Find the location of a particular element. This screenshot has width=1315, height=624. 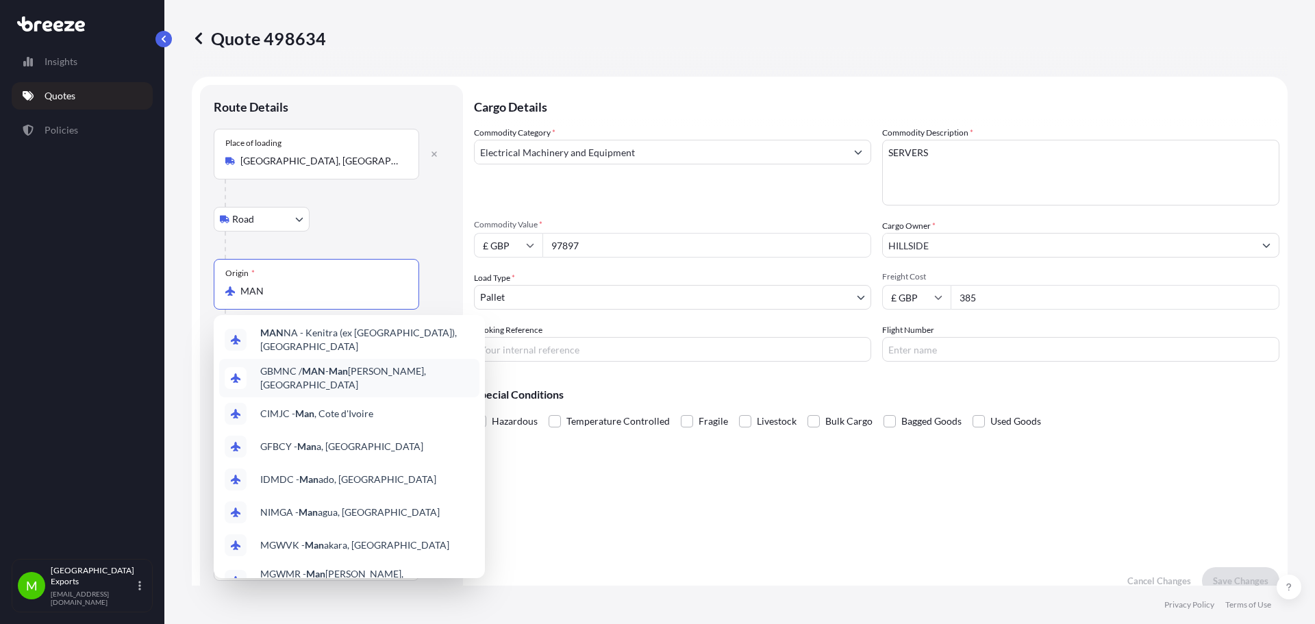

label: Commodity Description is located at coordinates (927, 133).